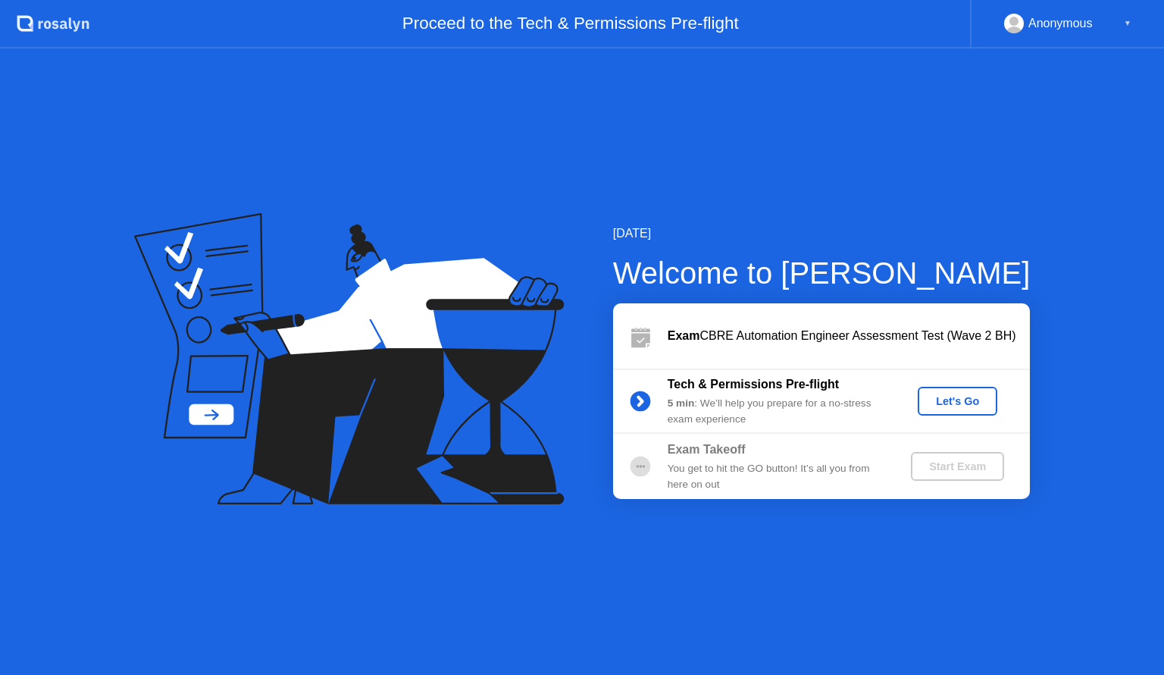 The width and height of the screenshot is (1164, 675). Describe the element at coordinates (957, 401) in the screenshot. I see `div: Let's Go` at that location.